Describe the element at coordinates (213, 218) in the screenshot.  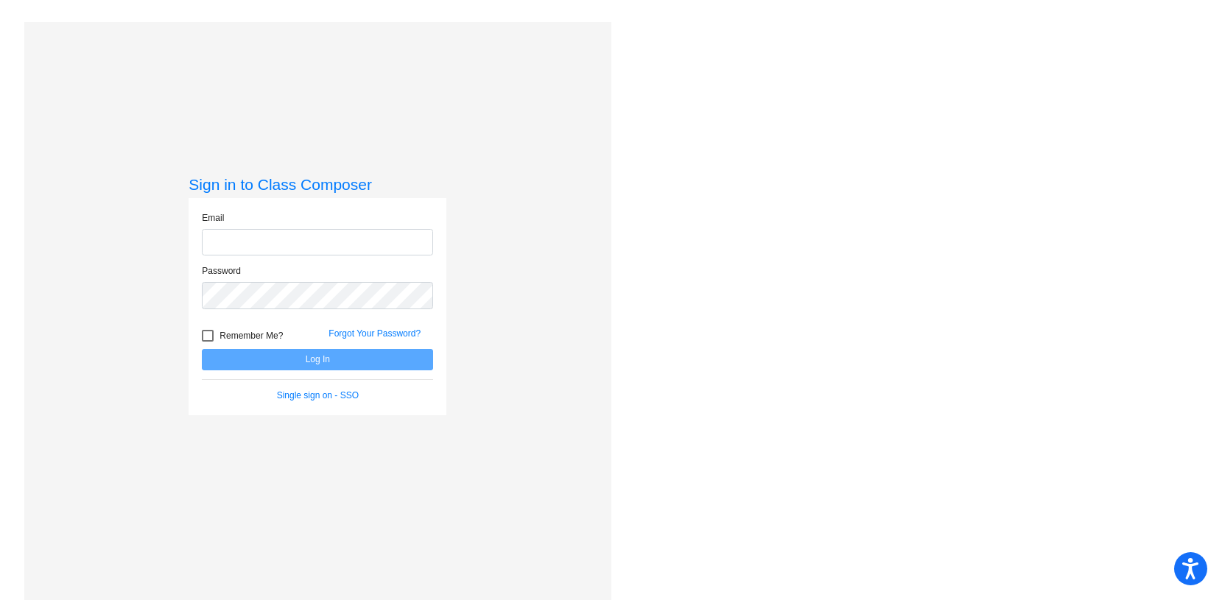
I see `label: Email` at that location.